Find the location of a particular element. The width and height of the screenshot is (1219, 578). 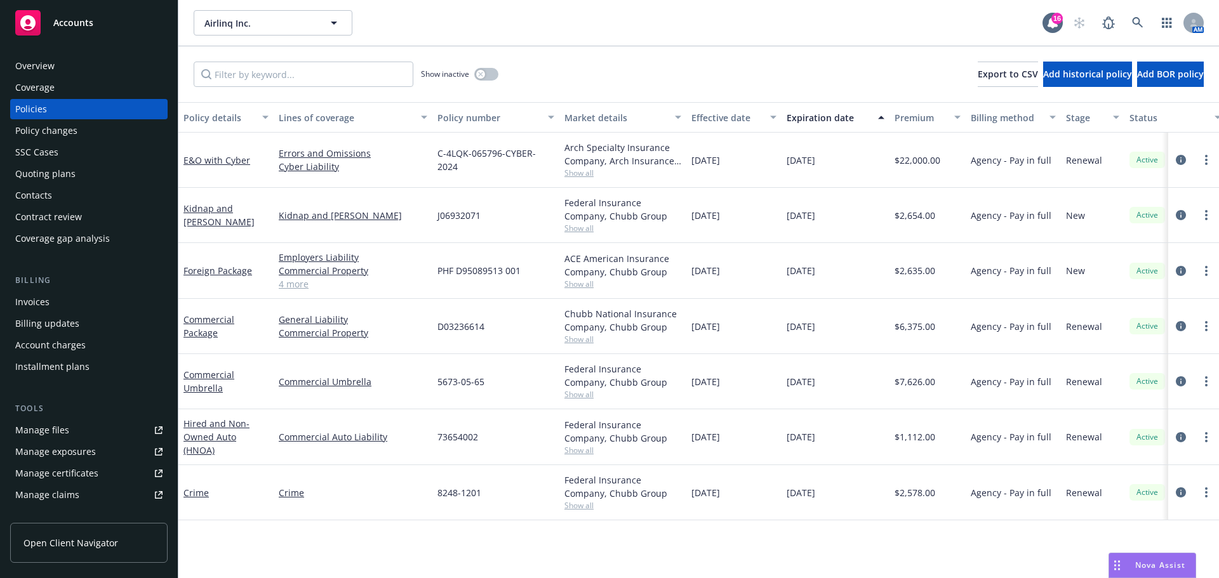

span: 5673-05-65 is located at coordinates (461, 381).